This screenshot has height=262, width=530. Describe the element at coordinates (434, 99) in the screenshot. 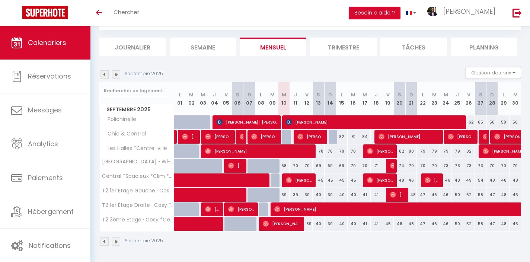

I see `th: 23` at that location.